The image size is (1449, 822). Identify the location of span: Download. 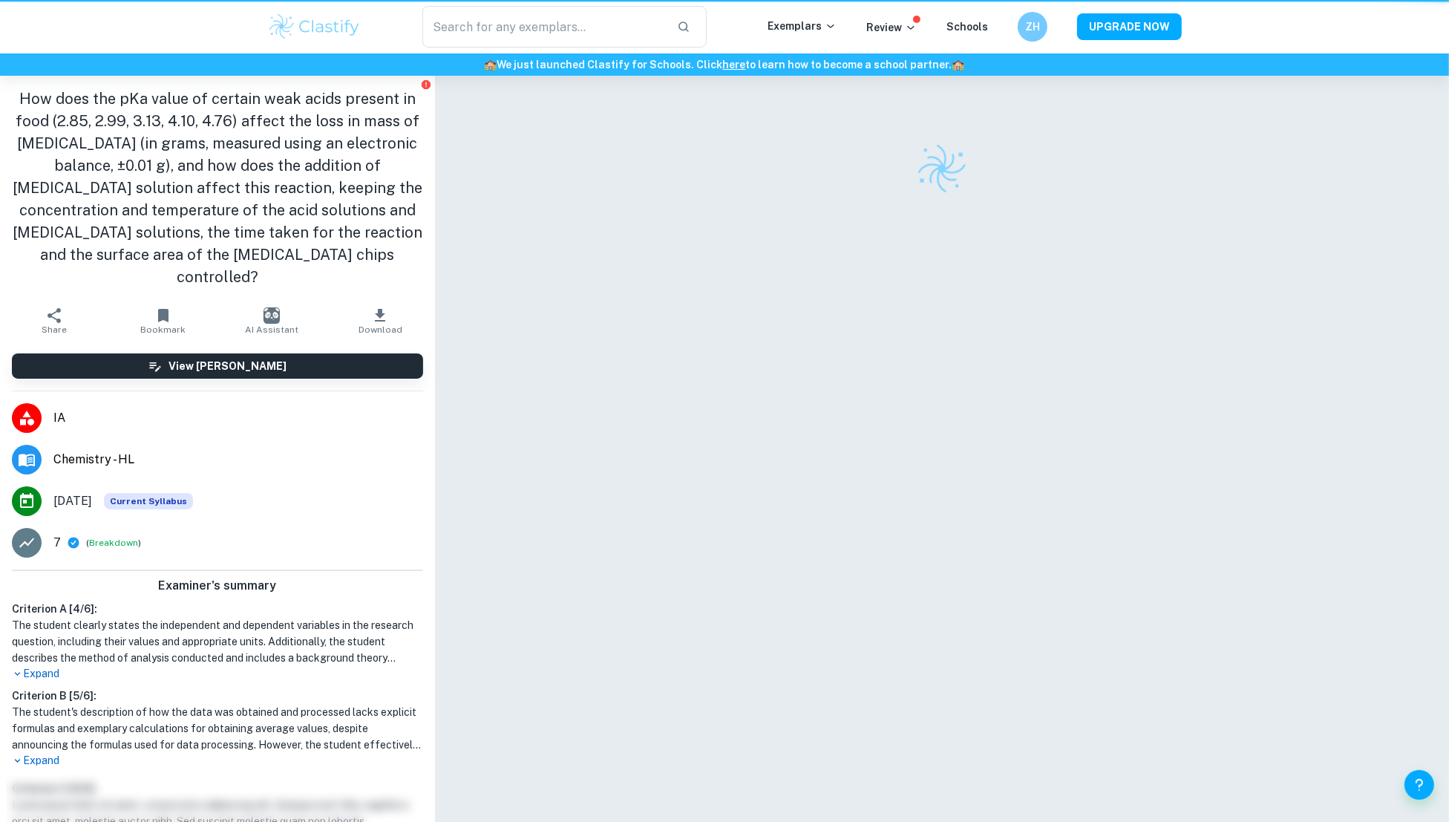
(380, 330).